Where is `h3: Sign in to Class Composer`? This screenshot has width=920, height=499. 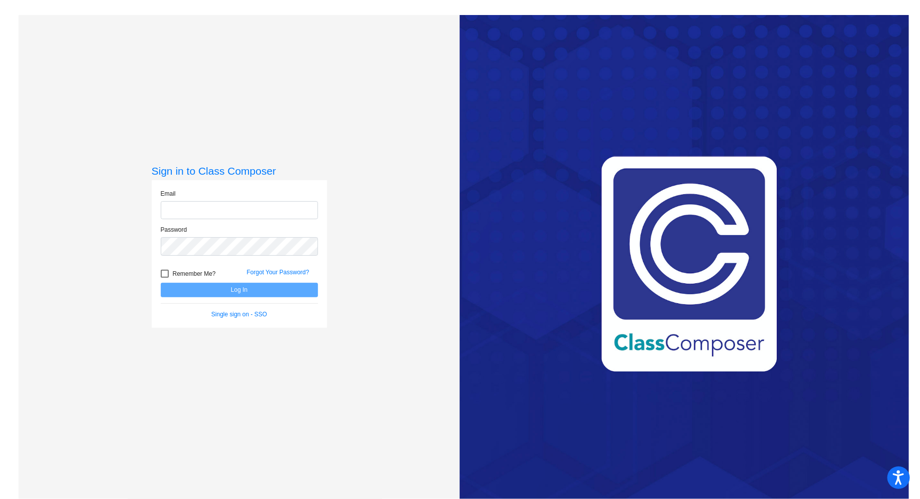 h3: Sign in to Class Composer is located at coordinates (239, 171).